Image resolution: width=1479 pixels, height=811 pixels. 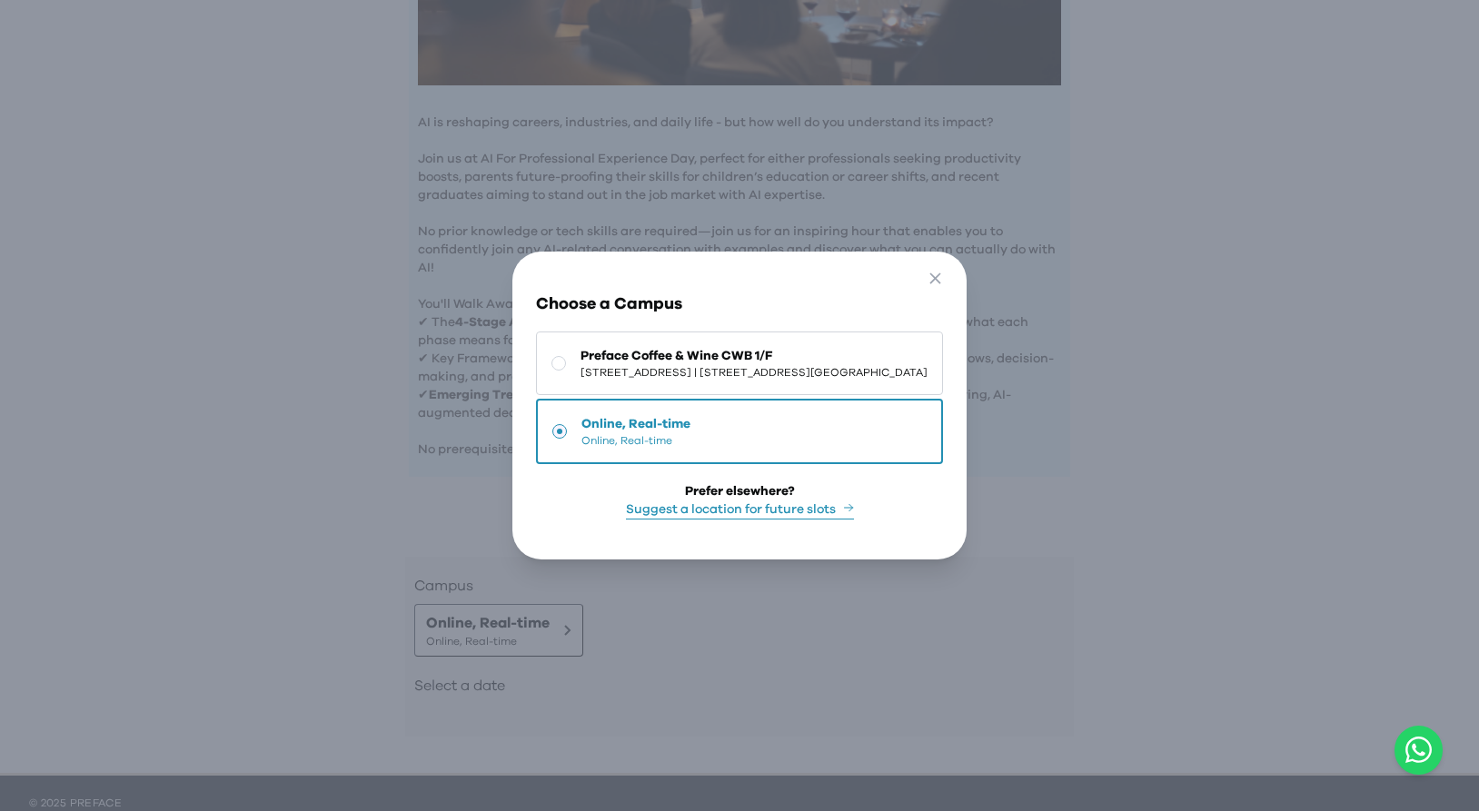 What do you see at coordinates (740, 432) in the screenshot?
I see `button: Online, Real-timeOnline, Real-time` at bounding box center [740, 432].